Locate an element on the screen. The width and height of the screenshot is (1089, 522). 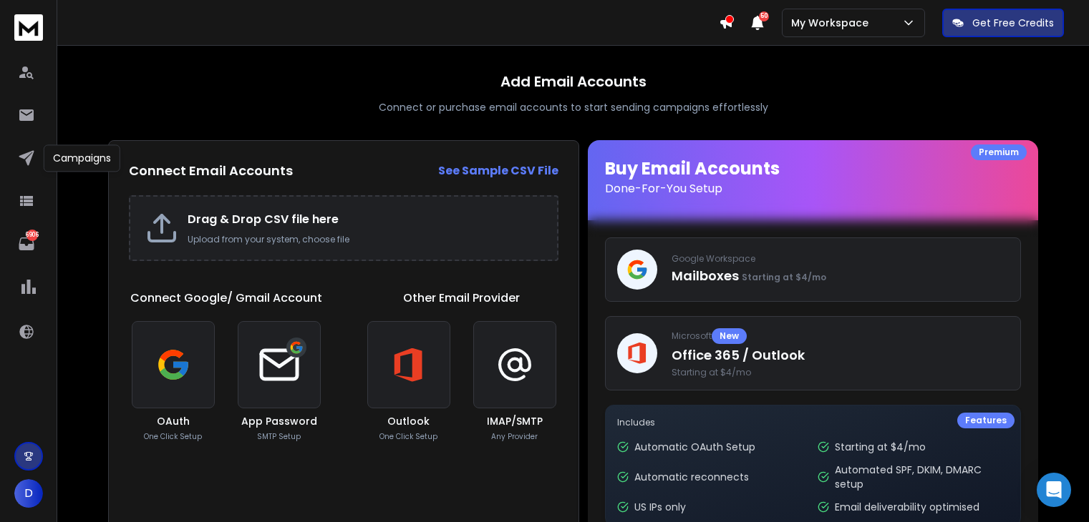
div: Open Intercom Messenger is located at coordinates (1053, 490).